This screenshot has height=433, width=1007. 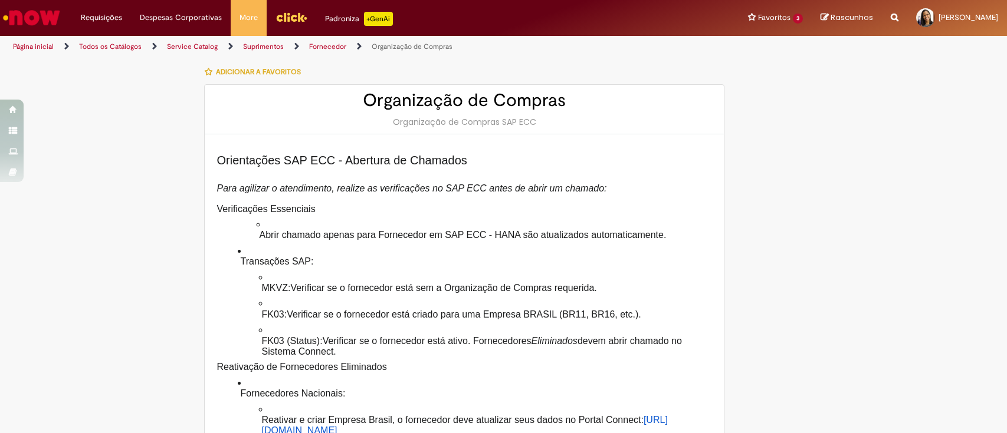 What do you see at coordinates (192, 47) in the screenshot?
I see `a: Service Catalog` at bounding box center [192, 47].